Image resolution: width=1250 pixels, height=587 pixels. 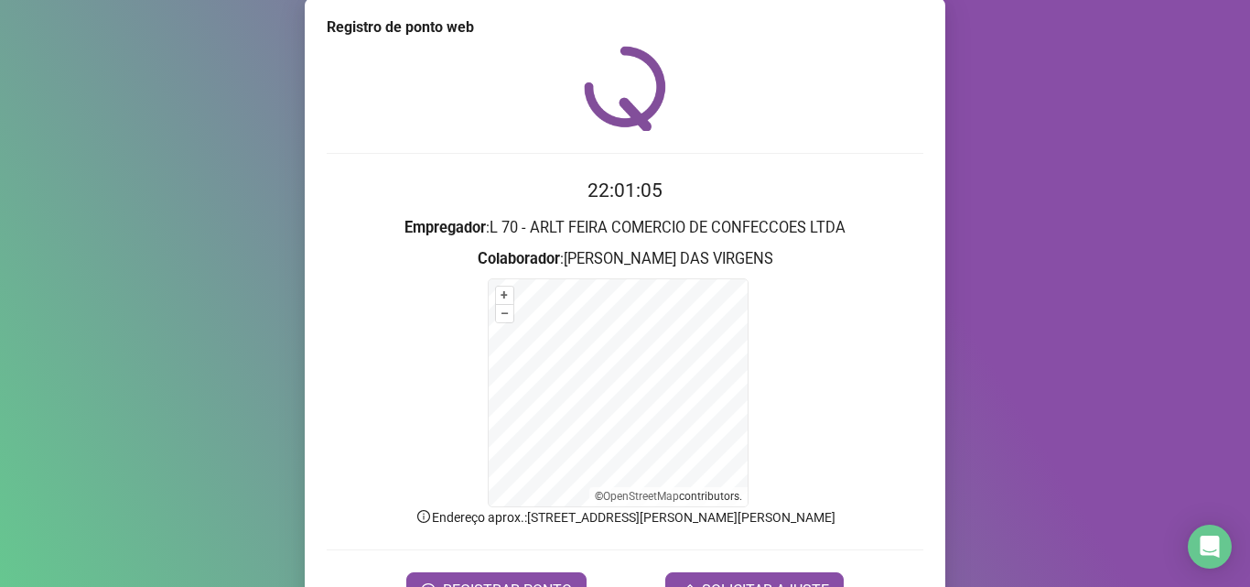 I want to click on time: 22:01:05, so click(x=625, y=190).